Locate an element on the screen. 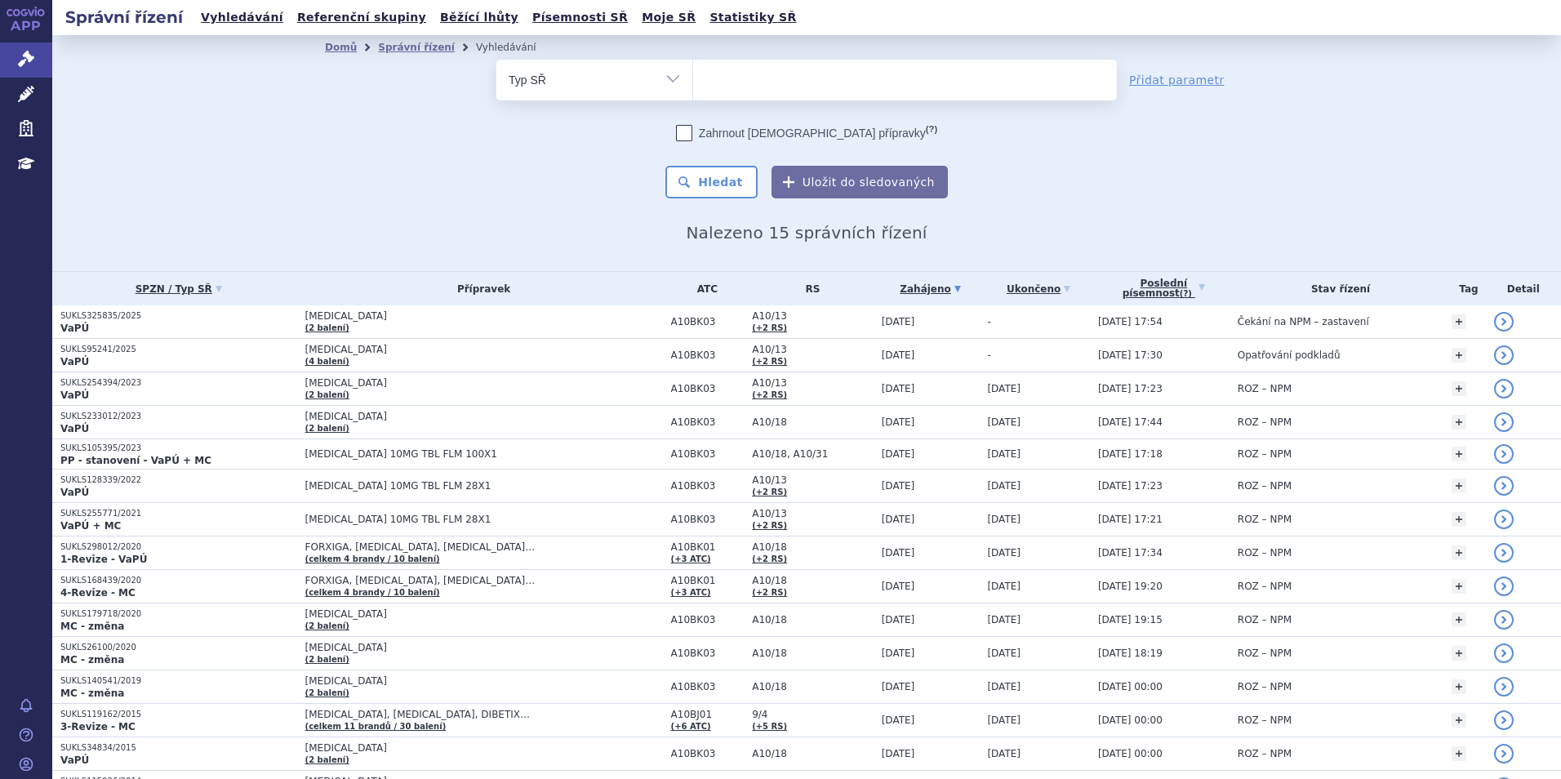  strong: MC - změna is located at coordinates (92, 693).